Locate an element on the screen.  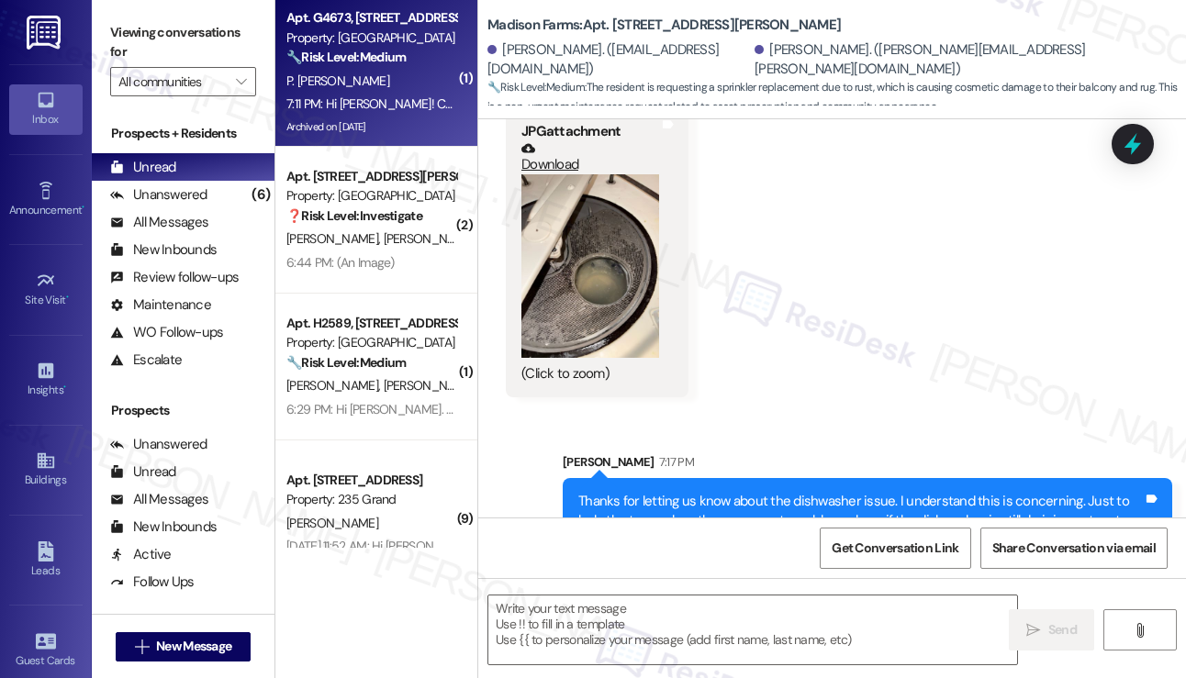
a: Site Visit • is located at coordinates (46, 290).